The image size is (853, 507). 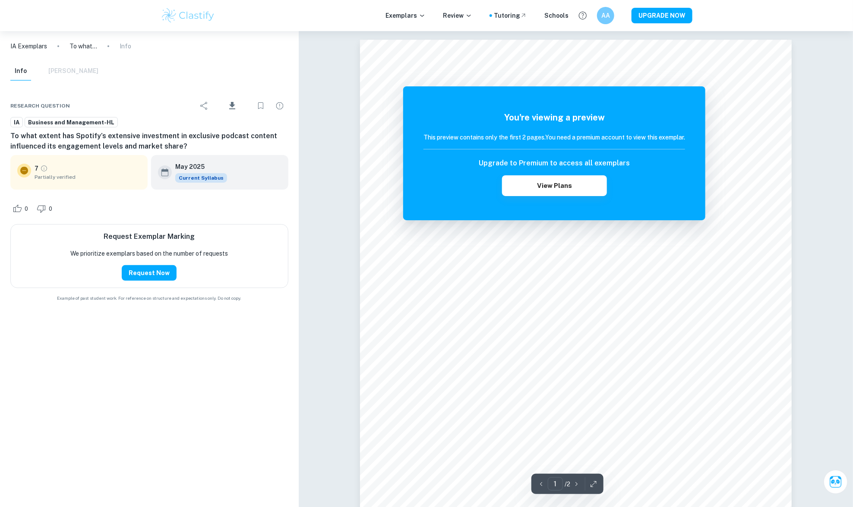 What do you see at coordinates (554, 186) in the screenshot?
I see `button: View Plans` at bounding box center [554, 186].